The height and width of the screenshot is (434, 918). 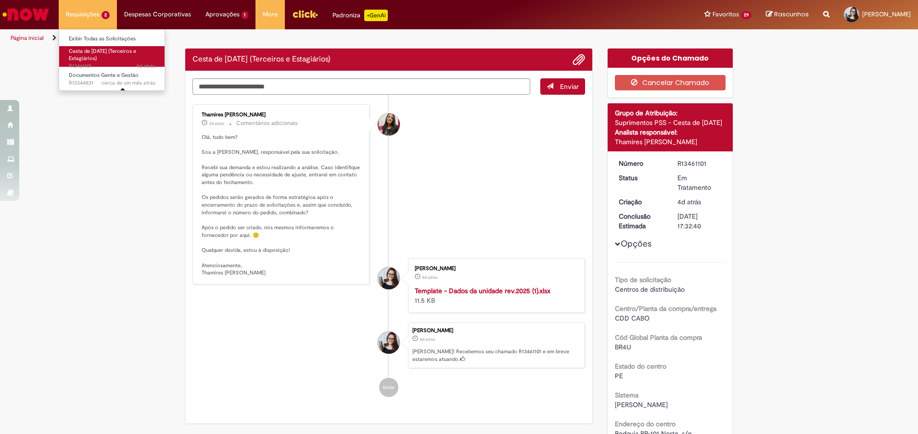 I want to click on span: cerca de um mês atrás, so click(x=128, y=83).